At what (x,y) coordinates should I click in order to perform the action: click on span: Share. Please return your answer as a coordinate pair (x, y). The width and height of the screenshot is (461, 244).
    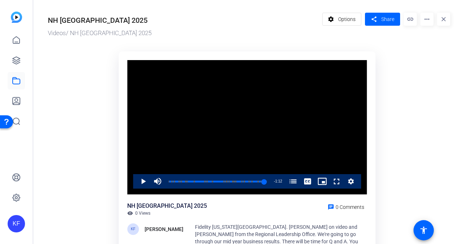
    Looking at the image, I should click on (387, 19).